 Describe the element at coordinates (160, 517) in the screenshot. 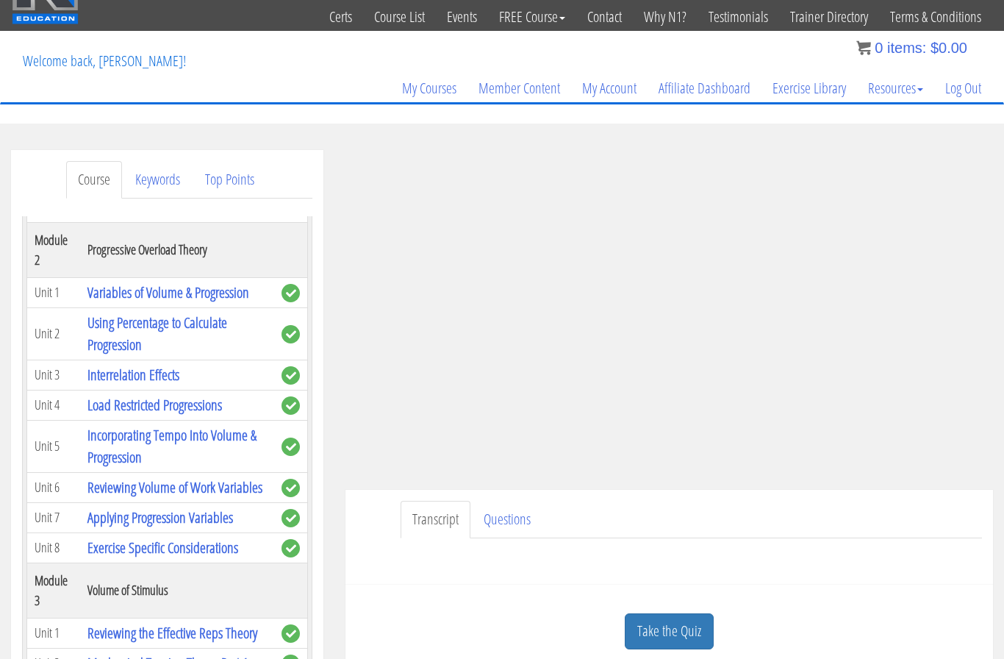

I see `a: Applying Progression Variables` at that location.